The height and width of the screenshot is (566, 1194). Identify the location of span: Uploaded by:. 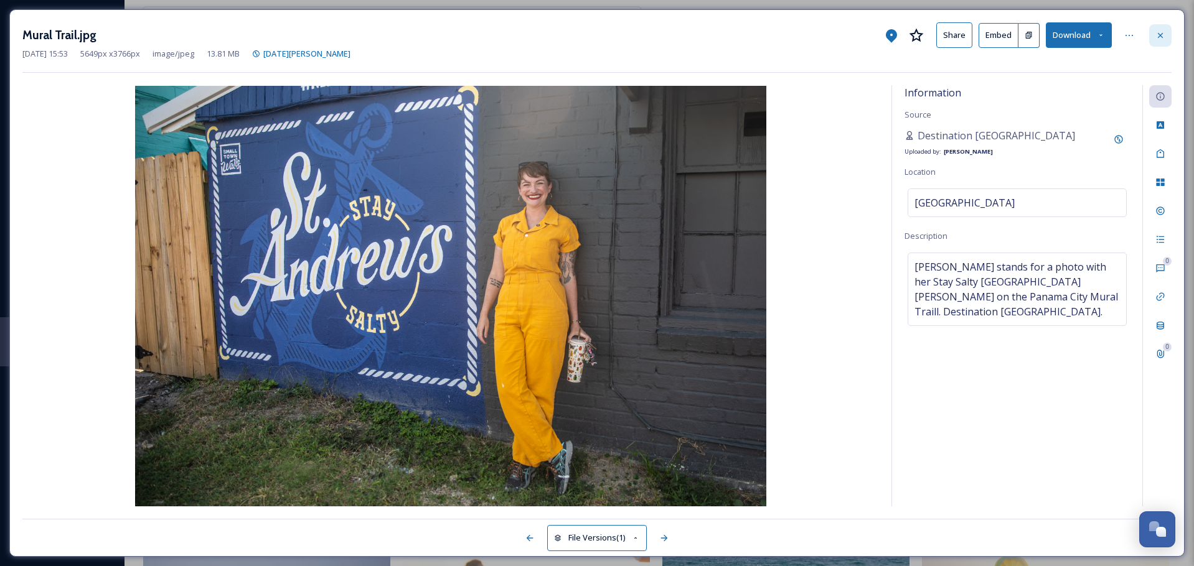
(922, 151).